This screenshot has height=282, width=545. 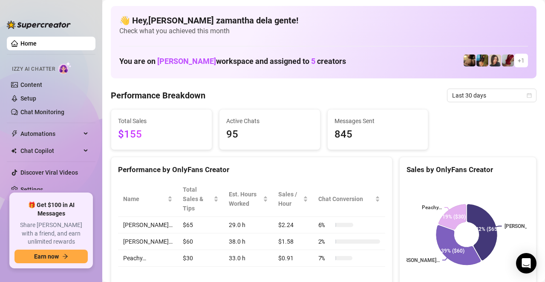 What do you see at coordinates (378, 121) in the screenshot?
I see `span: Messages Sent` at bounding box center [378, 121].